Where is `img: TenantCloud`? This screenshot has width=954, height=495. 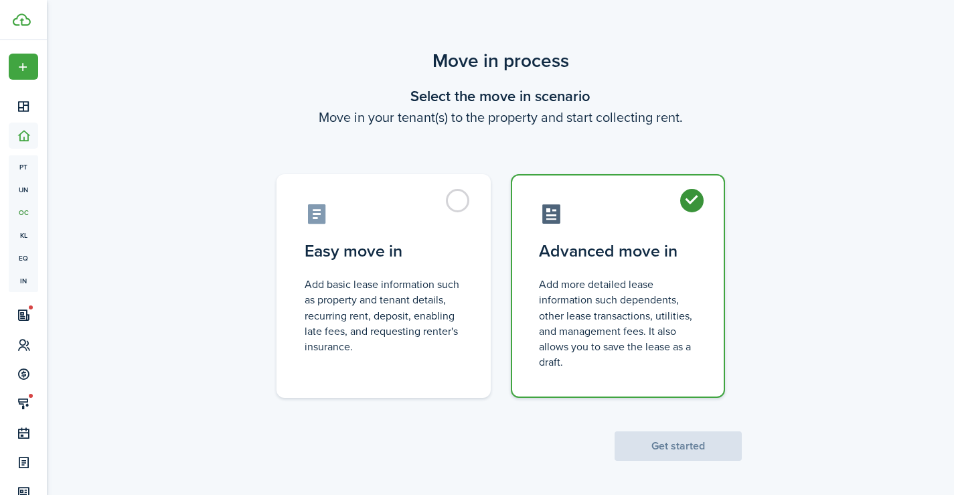
img: TenantCloud is located at coordinates (21, 19).